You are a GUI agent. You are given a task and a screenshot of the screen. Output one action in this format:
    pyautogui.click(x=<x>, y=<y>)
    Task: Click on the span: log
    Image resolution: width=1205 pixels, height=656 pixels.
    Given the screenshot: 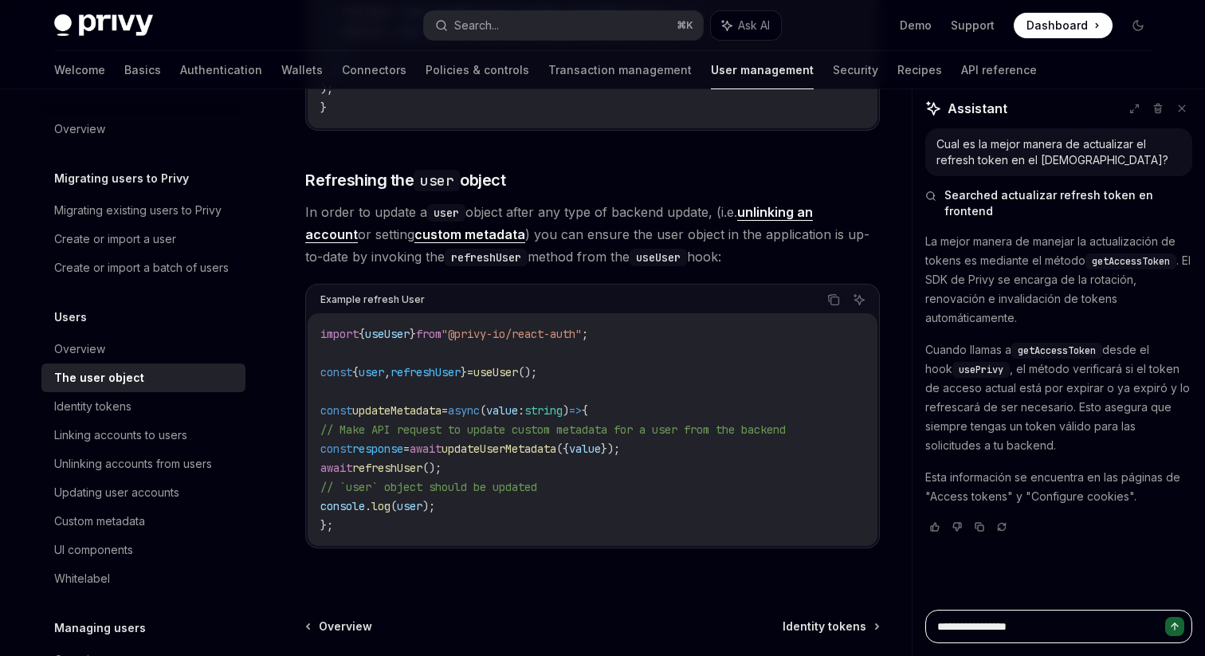 What is the action you would take?
    pyautogui.click(x=381, y=506)
    